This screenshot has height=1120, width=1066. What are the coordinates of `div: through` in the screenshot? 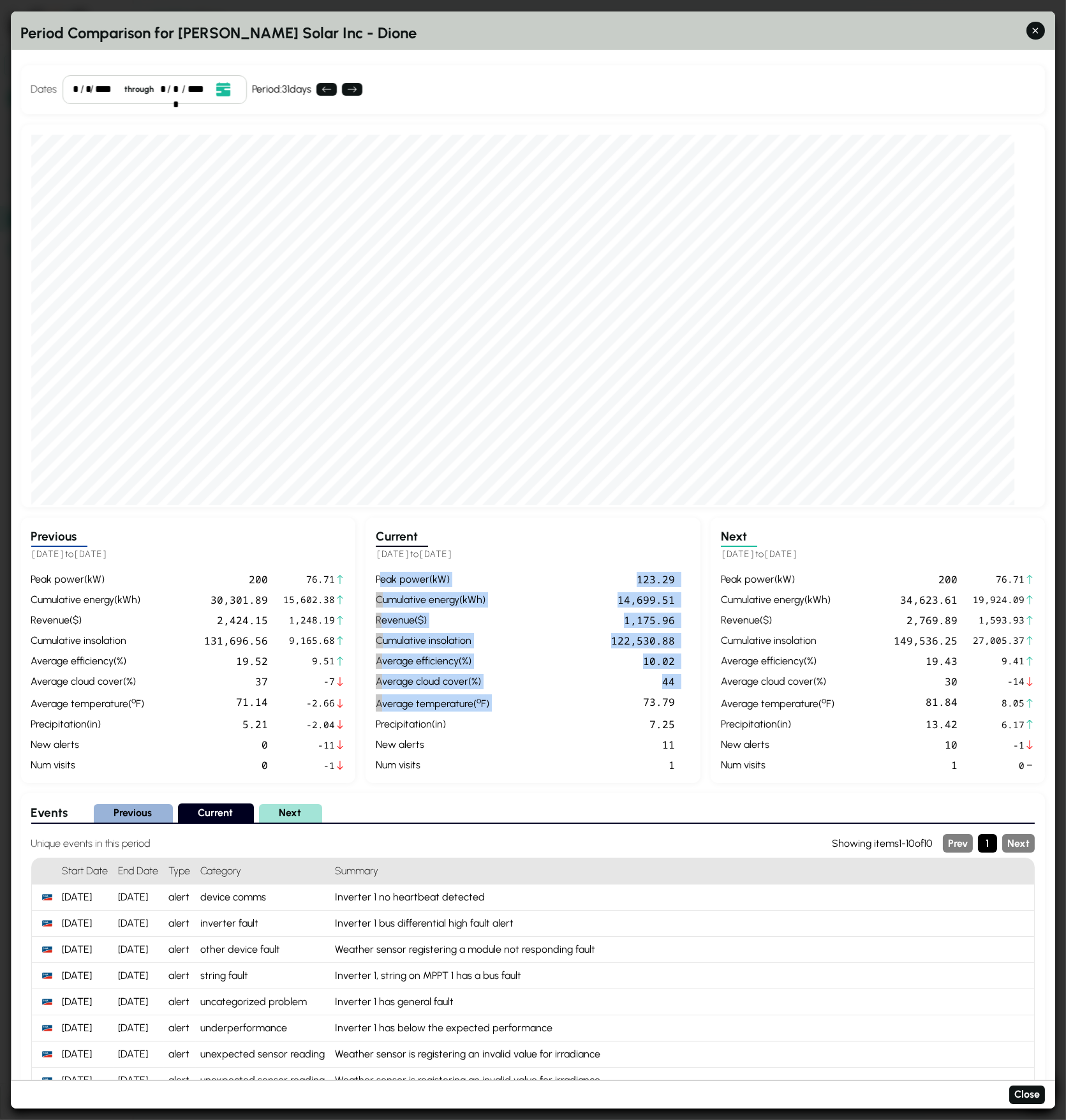 It's located at (139, 89).